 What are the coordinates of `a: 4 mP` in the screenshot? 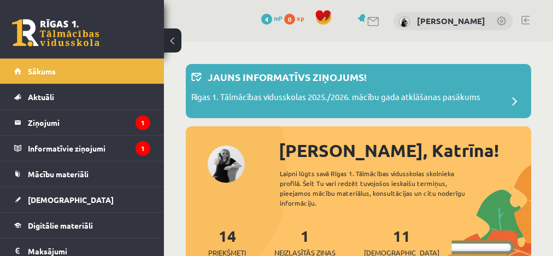 It's located at (272, 18).